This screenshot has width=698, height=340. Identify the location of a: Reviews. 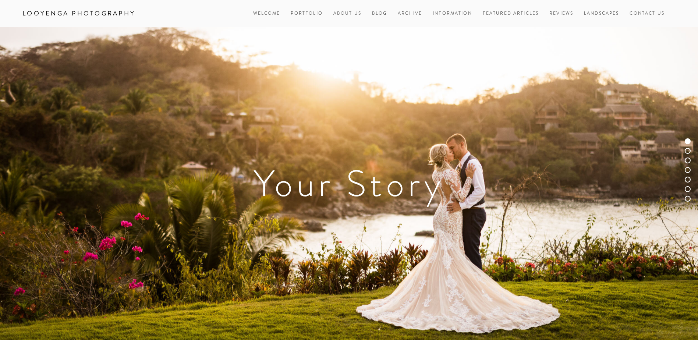
(561, 13).